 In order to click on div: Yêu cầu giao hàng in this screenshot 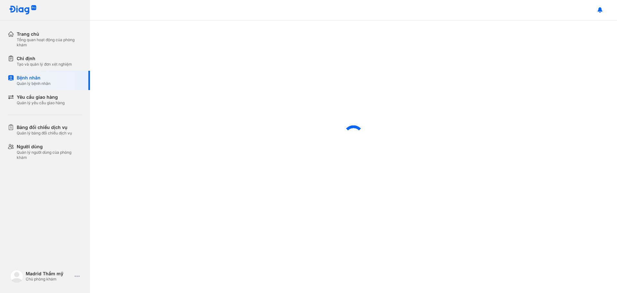, I will do `click(40, 97)`.